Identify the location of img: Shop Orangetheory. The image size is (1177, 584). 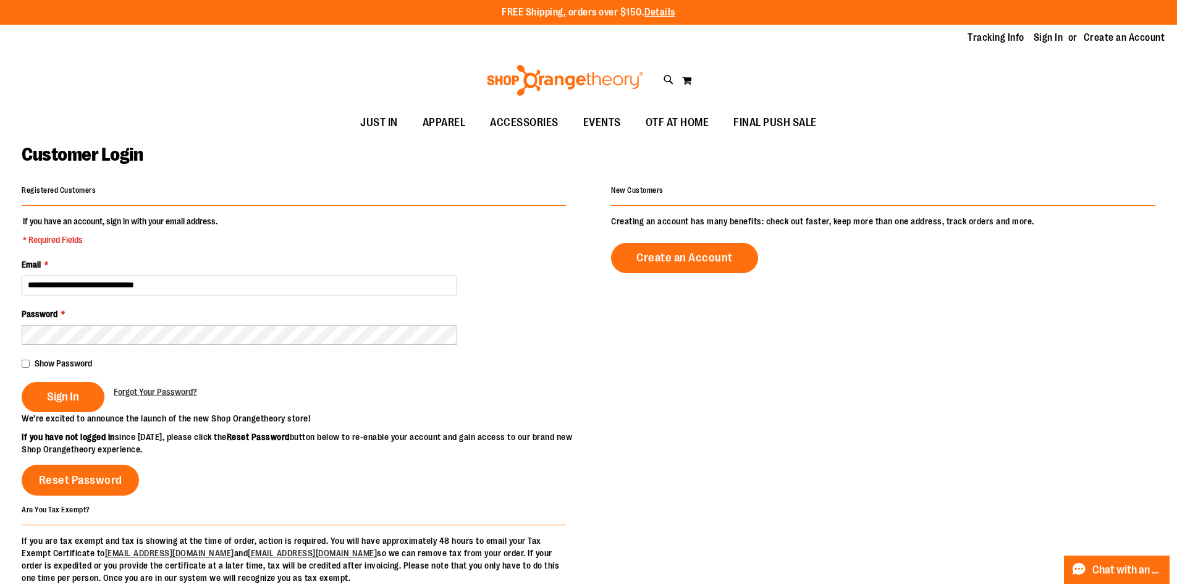
(565, 80).